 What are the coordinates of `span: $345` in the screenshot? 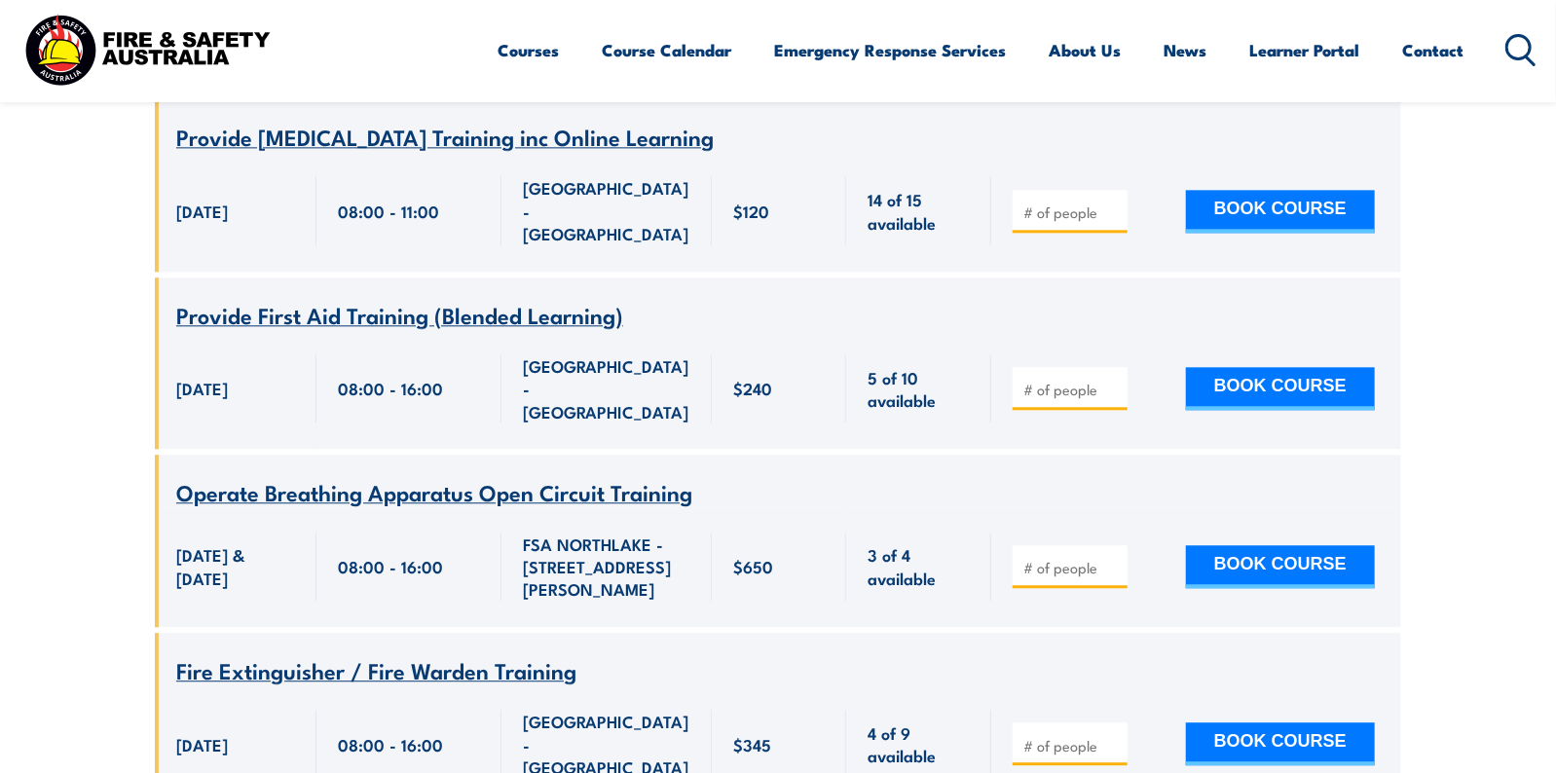 It's located at (752, 744).